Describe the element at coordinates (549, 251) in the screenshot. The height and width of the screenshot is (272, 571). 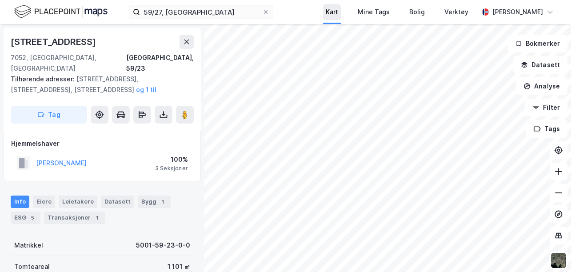
I see `div: Kontrollprogram for chat` at that location.